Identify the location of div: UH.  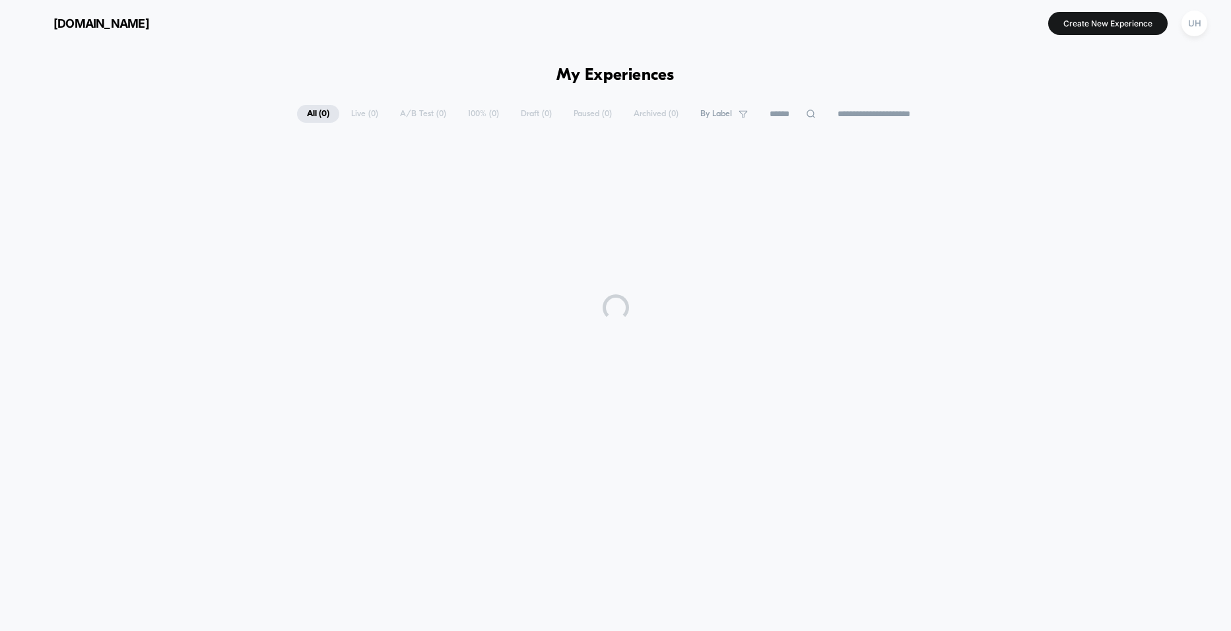
(1194, 23).